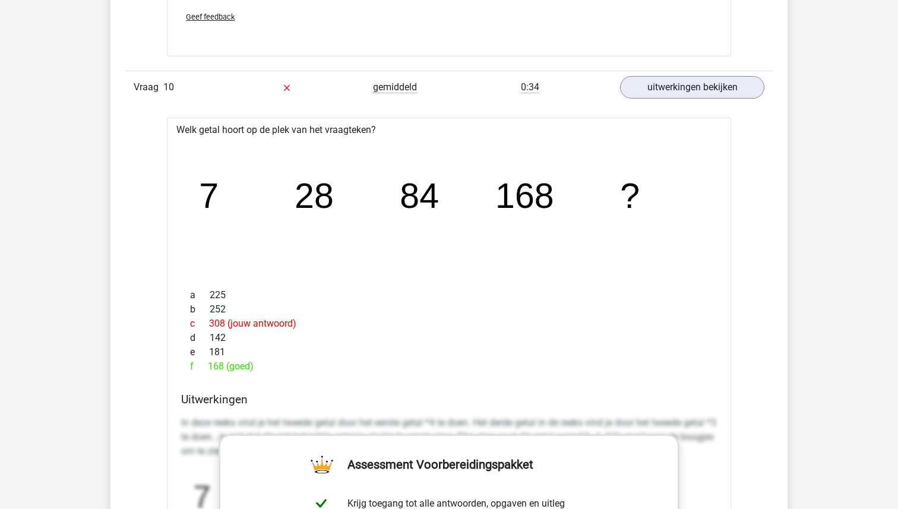 Image resolution: width=898 pixels, height=509 pixels. I want to click on span: e, so click(200, 352).